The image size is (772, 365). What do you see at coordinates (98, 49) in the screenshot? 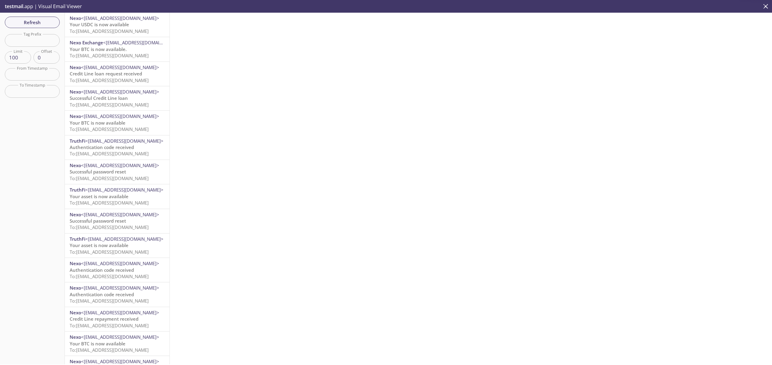
I see `span: Your BTC is now available.` at bounding box center [98, 49].